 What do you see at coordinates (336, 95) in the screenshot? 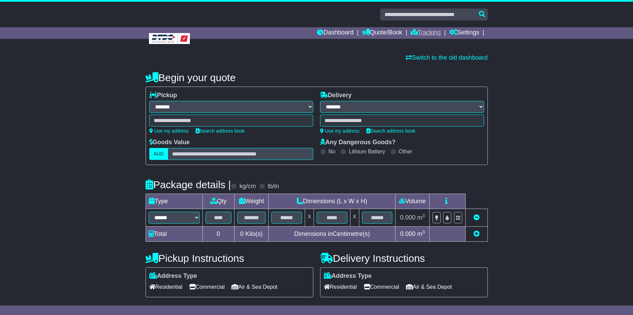
I see `label: Delivery` at bounding box center [336, 95].